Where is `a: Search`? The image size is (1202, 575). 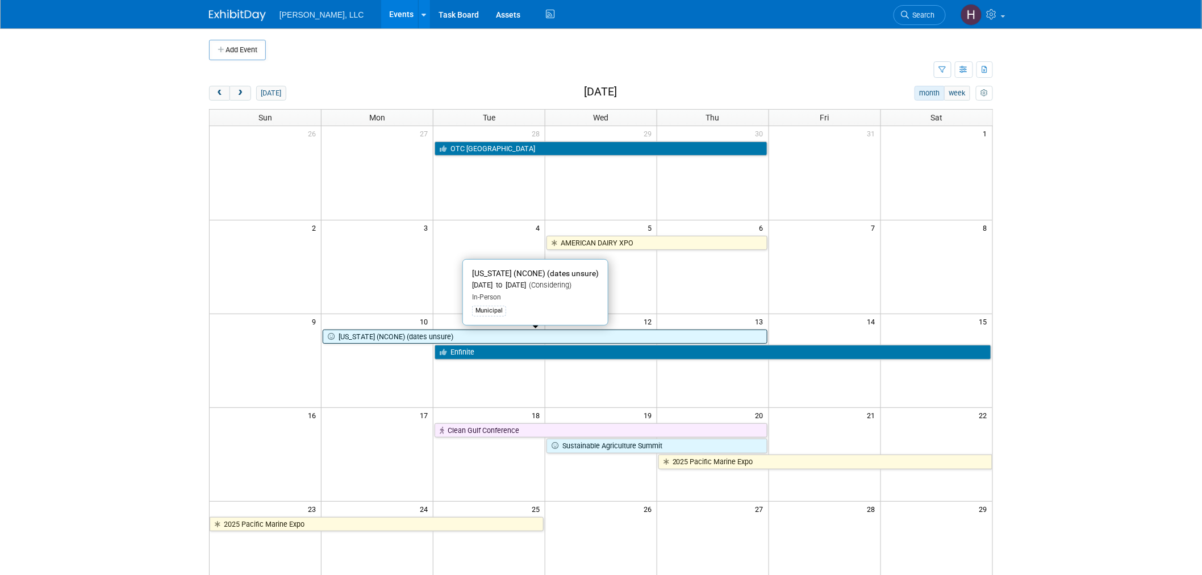
a: Search is located at coordinates (919, 15).